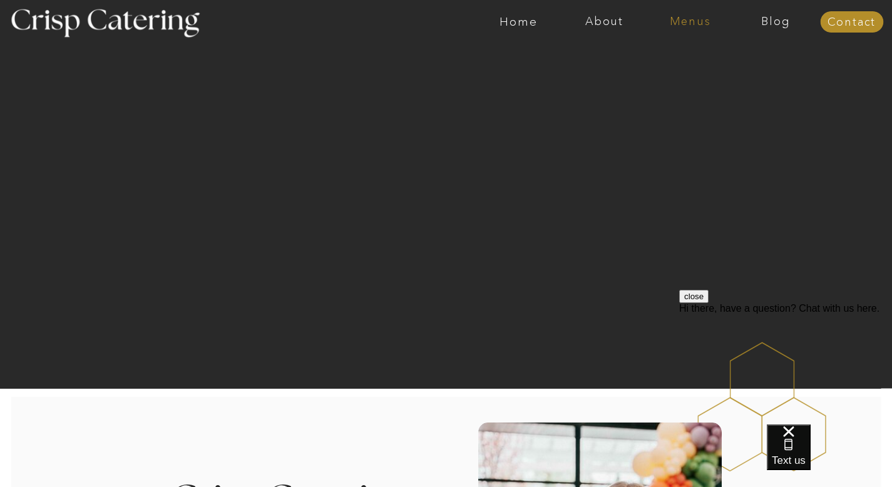 The image size is (892, 487). I want to click on a: Menus, so click(690, 22).